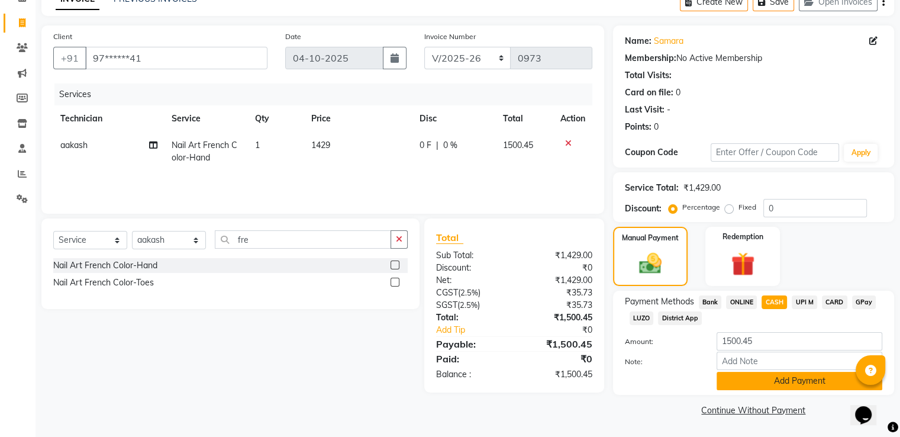 The height and width of the screenshot is (437, 900). Describe the element at coordinates (650, 263) in the screenshot. I see `img: _cash.svg` at that location.